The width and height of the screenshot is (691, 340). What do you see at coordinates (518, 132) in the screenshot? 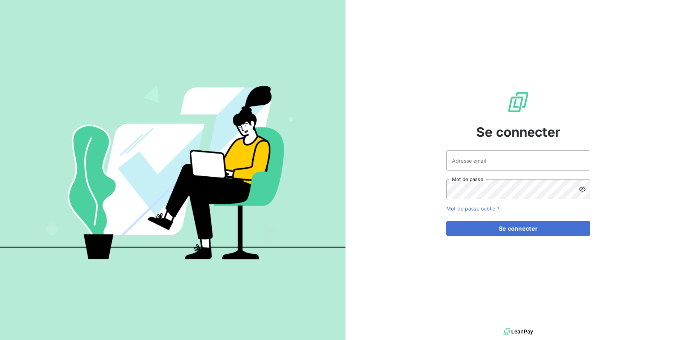
I see `span: Se connecter` at bounding box center [518, 132].